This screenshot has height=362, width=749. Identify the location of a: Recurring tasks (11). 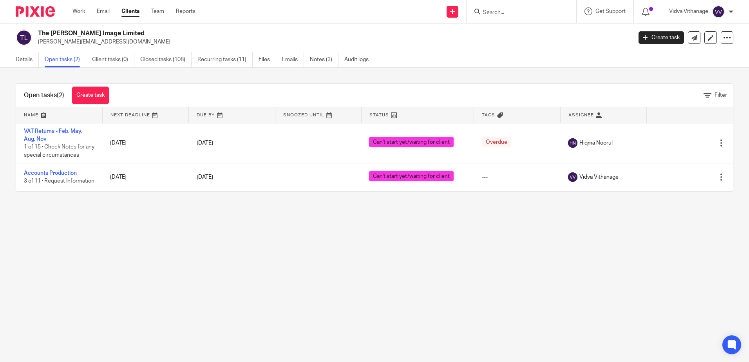
(225, 60).